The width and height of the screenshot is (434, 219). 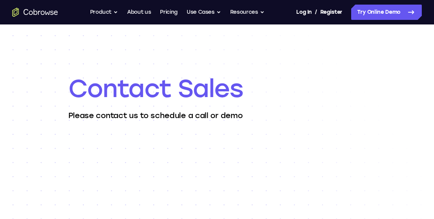 I want to click on a: Log In, so click(x=304, y=12).